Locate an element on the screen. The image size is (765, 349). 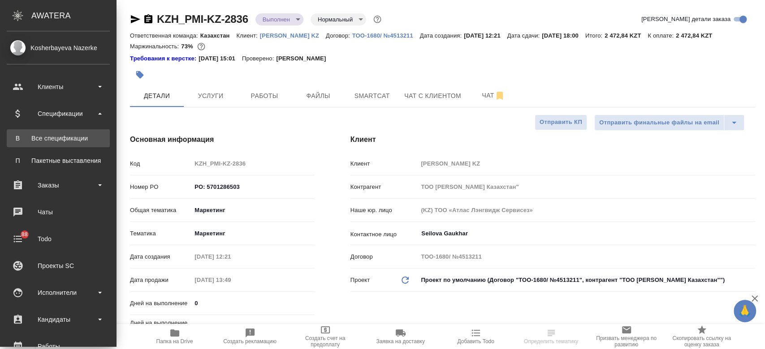
h4: Основная информация is located at coordinates (222, 140).